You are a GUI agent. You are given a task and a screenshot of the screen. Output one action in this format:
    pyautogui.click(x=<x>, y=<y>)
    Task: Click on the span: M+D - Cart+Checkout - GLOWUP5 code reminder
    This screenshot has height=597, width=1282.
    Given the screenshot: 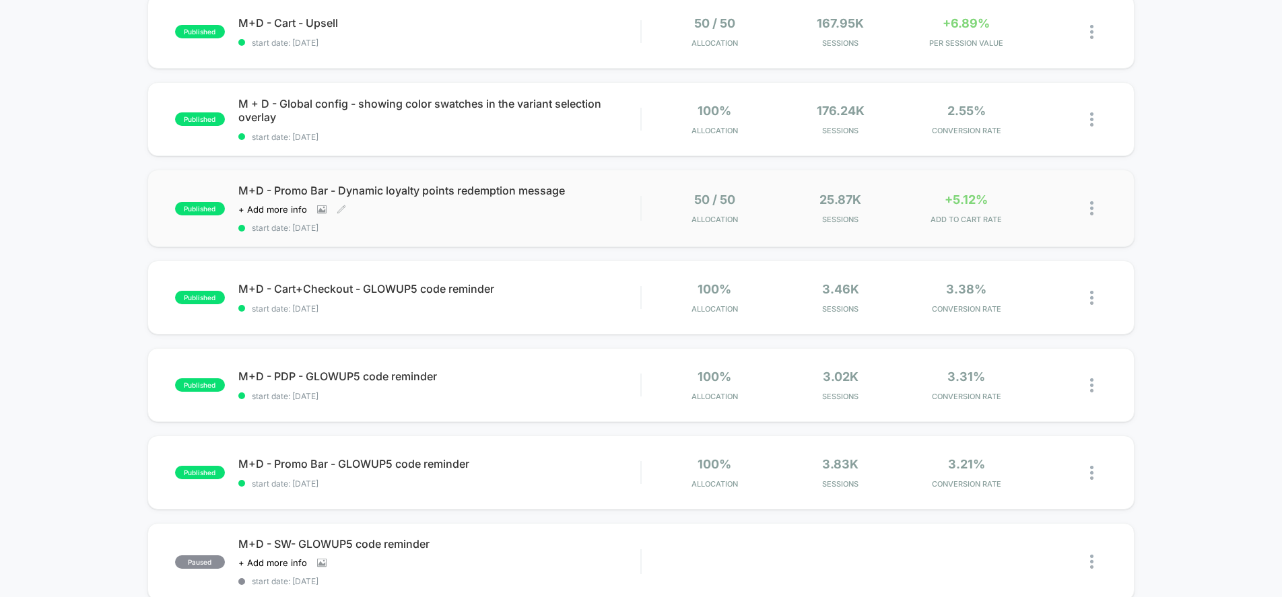 What is the action you would take?
    pyautogui.click(x=439, y=289)
    